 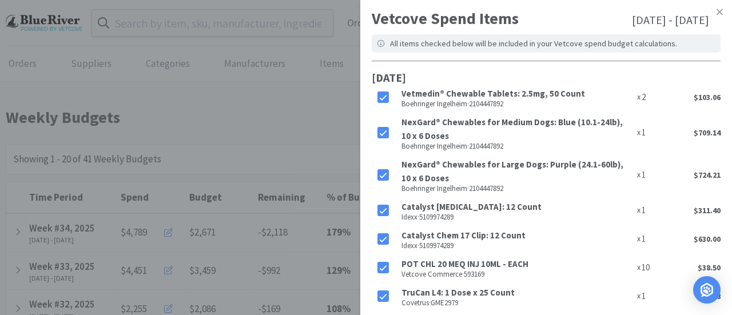 I want to click on p: 2, so click(x=643, y=97).